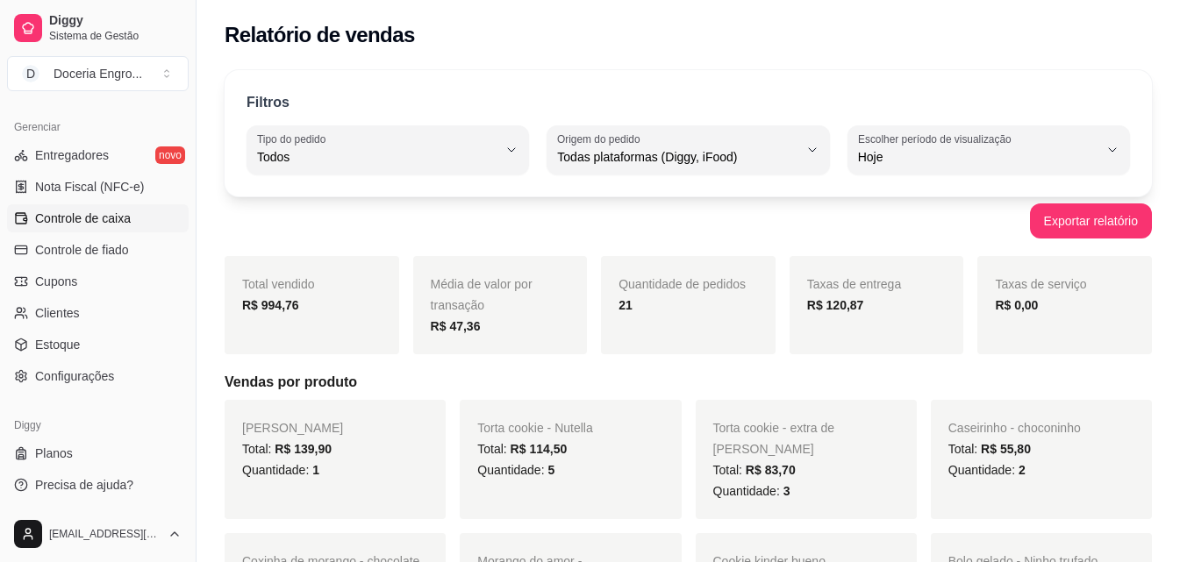 Image resolution: width=1180 pixels, height=562 pixels. I want to click on span: Entregadores, so click(72, 155).